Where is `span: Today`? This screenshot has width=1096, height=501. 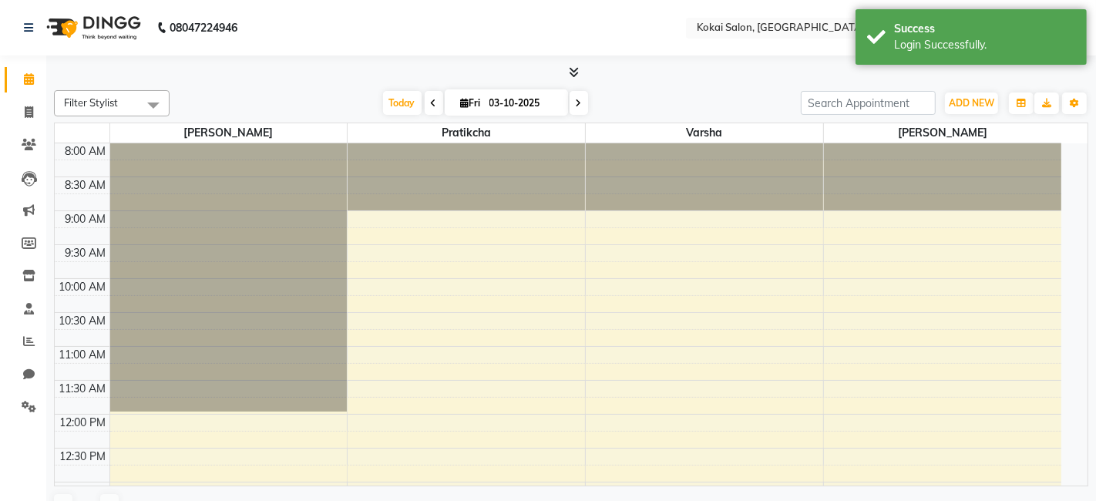
span: Today is located at coordinates (403, 103).